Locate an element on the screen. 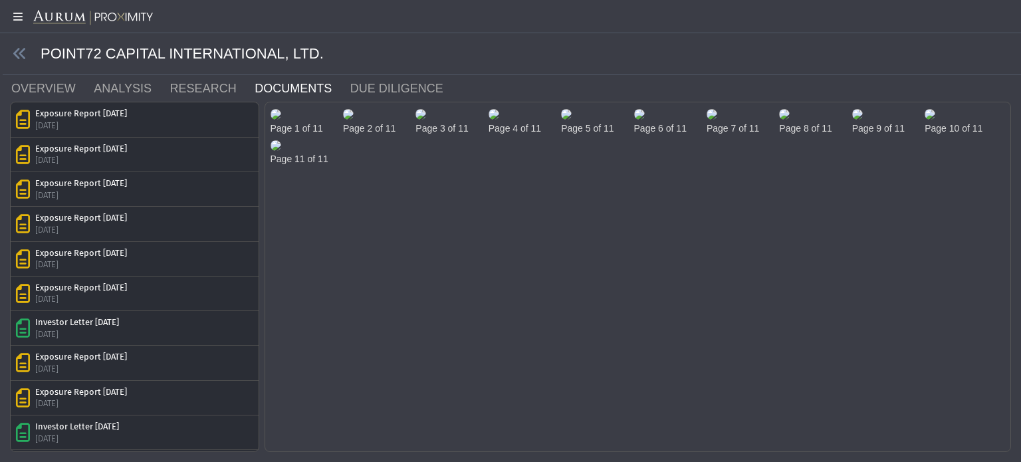 This screenshot has width=1021, height=462. img: 11de8574-d188-498a-9274-69d19f1f0edd is located at coordinates (640, 114).